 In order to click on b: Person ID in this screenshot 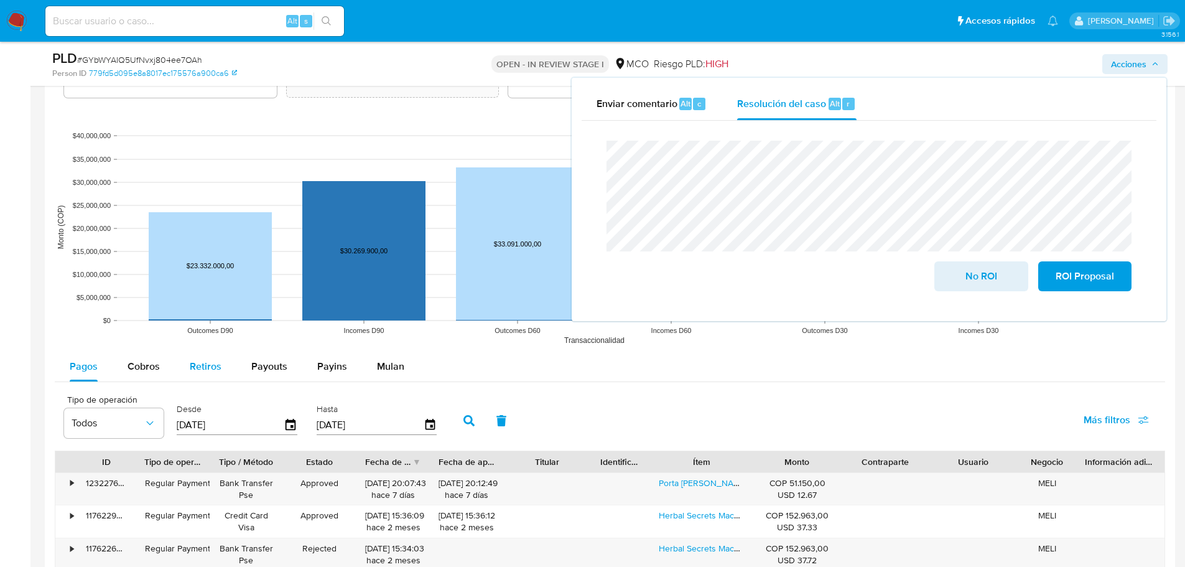, I will do `click(69, 73)`.